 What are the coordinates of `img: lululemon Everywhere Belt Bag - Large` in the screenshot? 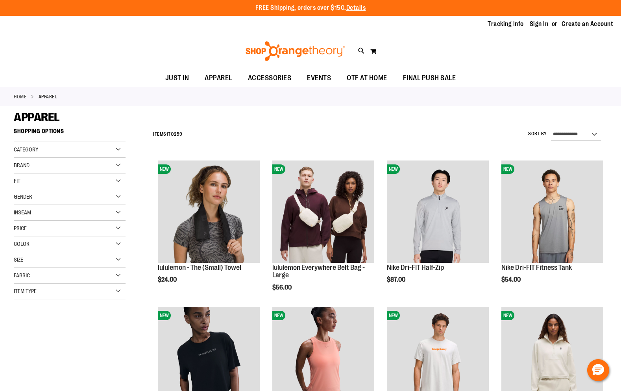 It's located at (323, 211).